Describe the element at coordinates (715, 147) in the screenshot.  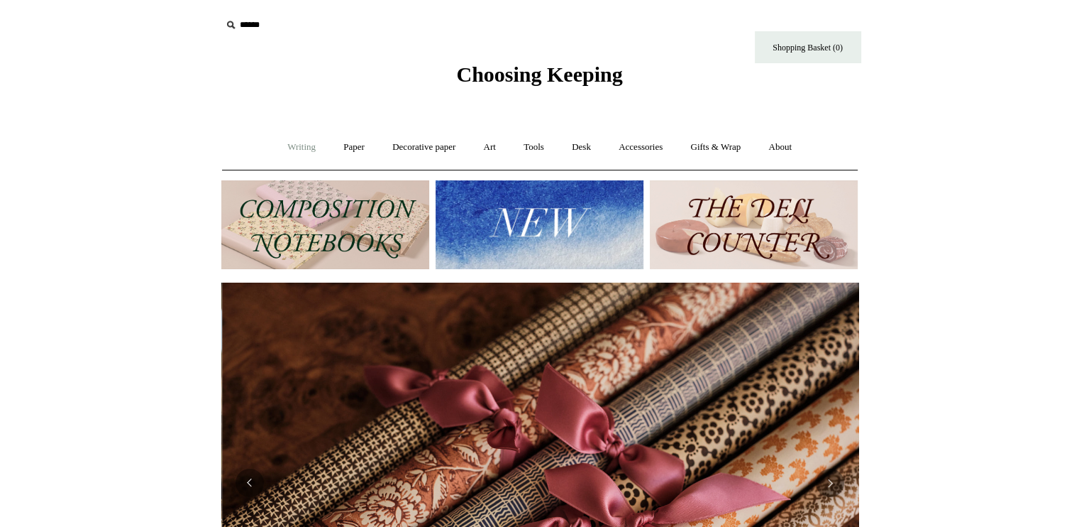
I see `a: Gifts & Wrap` at that location.